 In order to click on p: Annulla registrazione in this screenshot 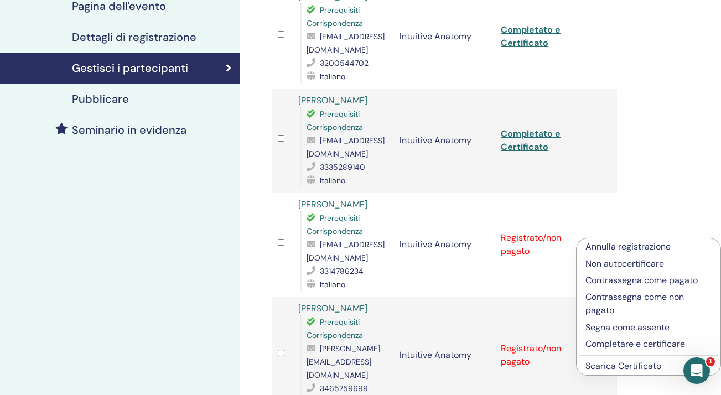, I will do `click(649, 247)`.